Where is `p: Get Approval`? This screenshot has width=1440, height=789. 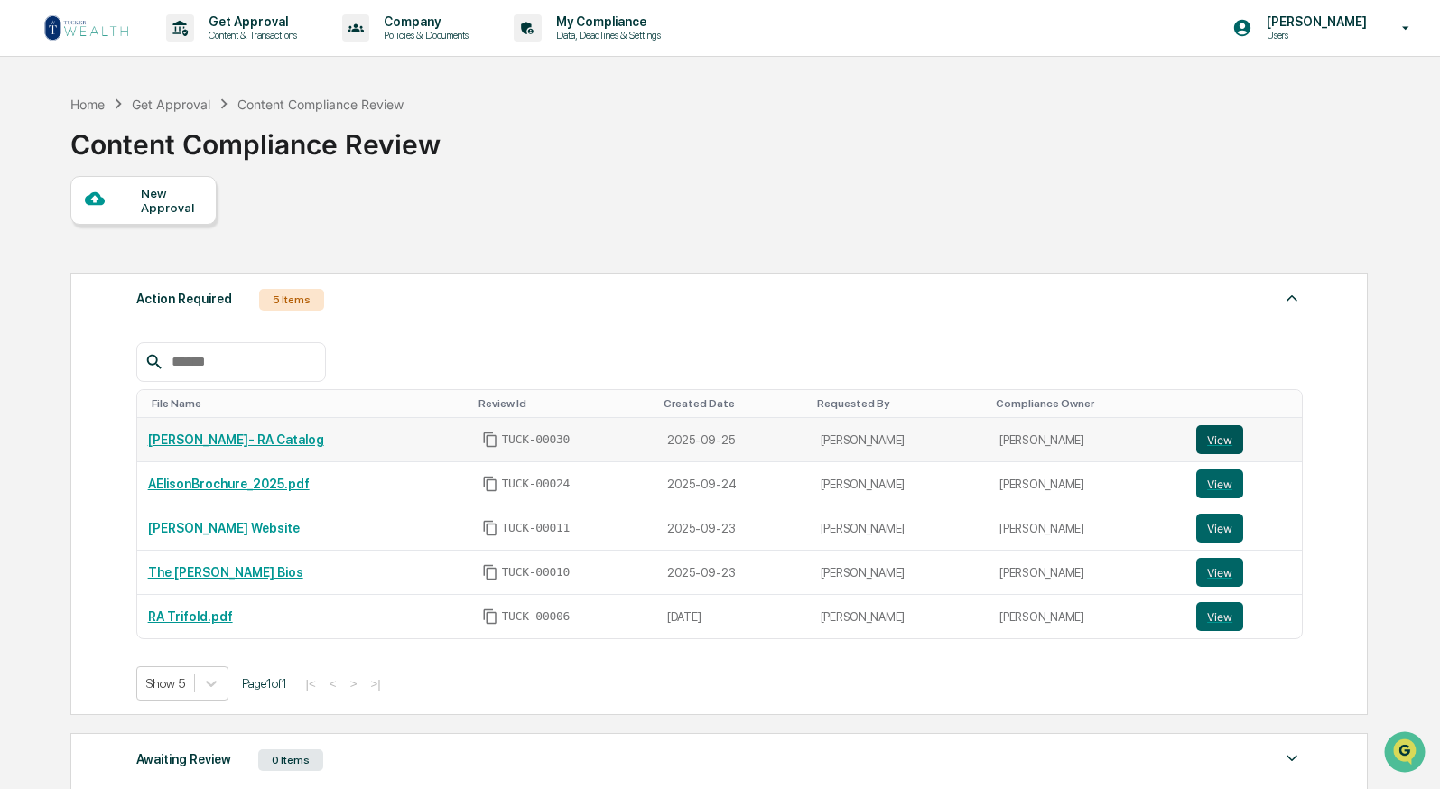
p: Get Approval is located at coordinates (250, 22).